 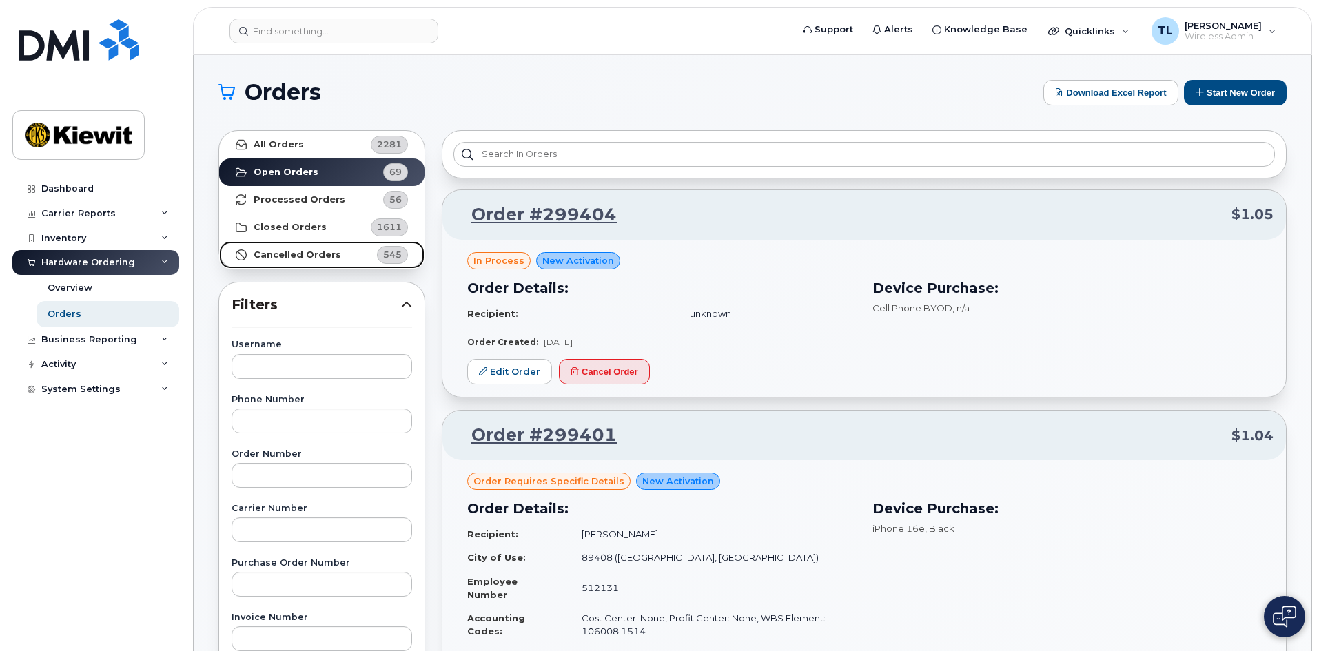 I want to click on a: Open Orders69, so click(x=322, y=172).